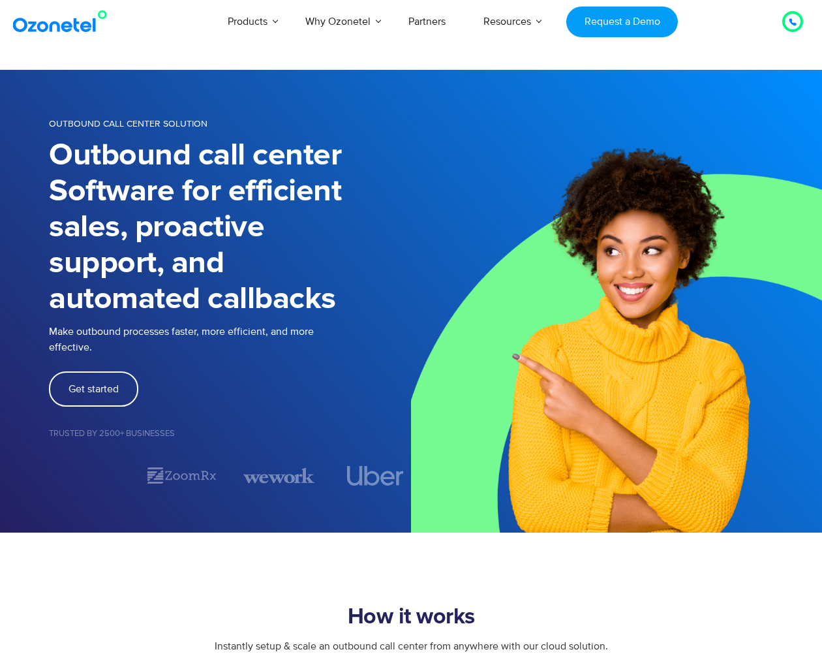 The width and height of the screenshot is (822, 656). What do you see at coordinates (181, 475) in the screenshot?
I see `div: 2 / 7` at bounding box center [181, 475].